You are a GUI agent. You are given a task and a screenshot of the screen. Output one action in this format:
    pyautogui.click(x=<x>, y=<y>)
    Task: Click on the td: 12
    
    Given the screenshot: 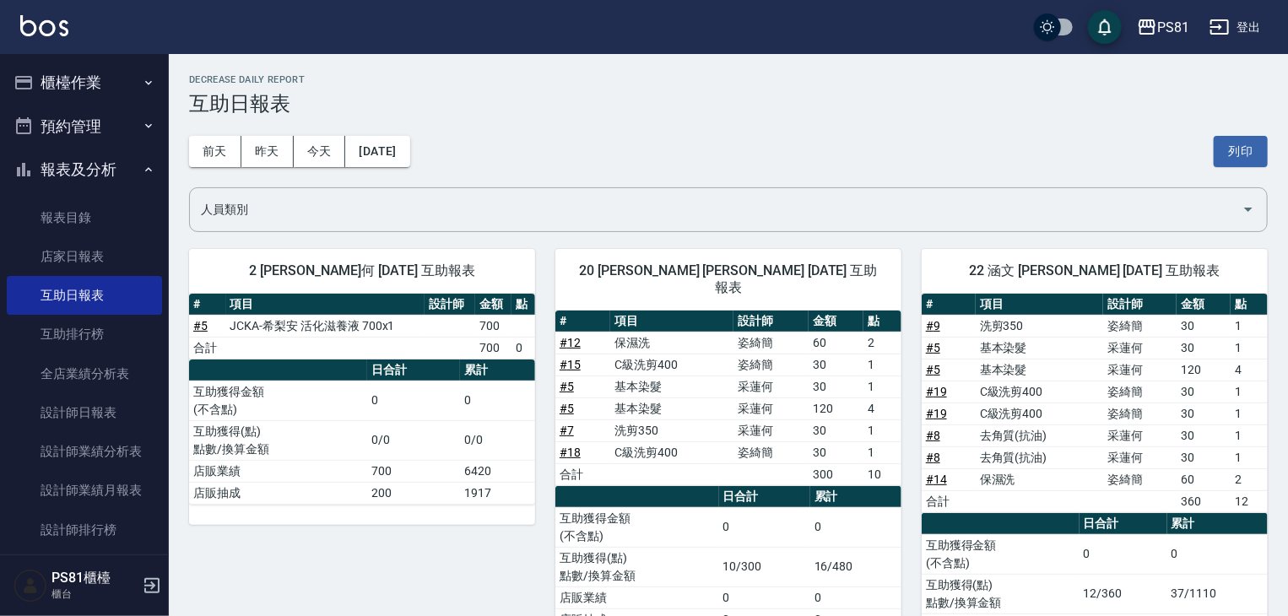 What is the action you would take?
    pyautogui.click(x=1249, y=501)
    